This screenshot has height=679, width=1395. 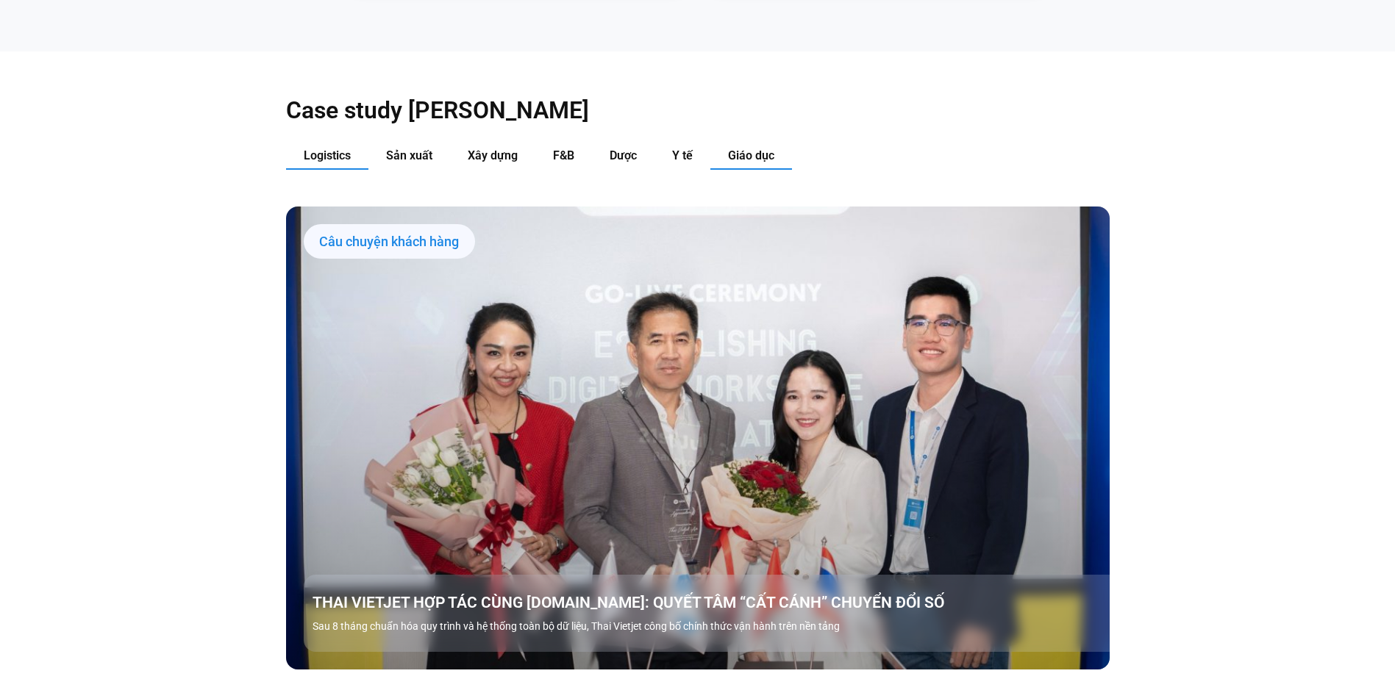 What do you see at coordinates (327, 155) in the screenshot?
I see `span: Logistics` at bounding box center [327, 155].